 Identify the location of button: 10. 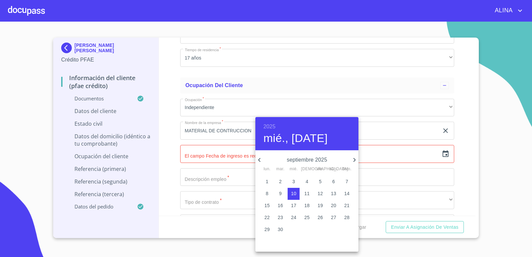
(294, 194).